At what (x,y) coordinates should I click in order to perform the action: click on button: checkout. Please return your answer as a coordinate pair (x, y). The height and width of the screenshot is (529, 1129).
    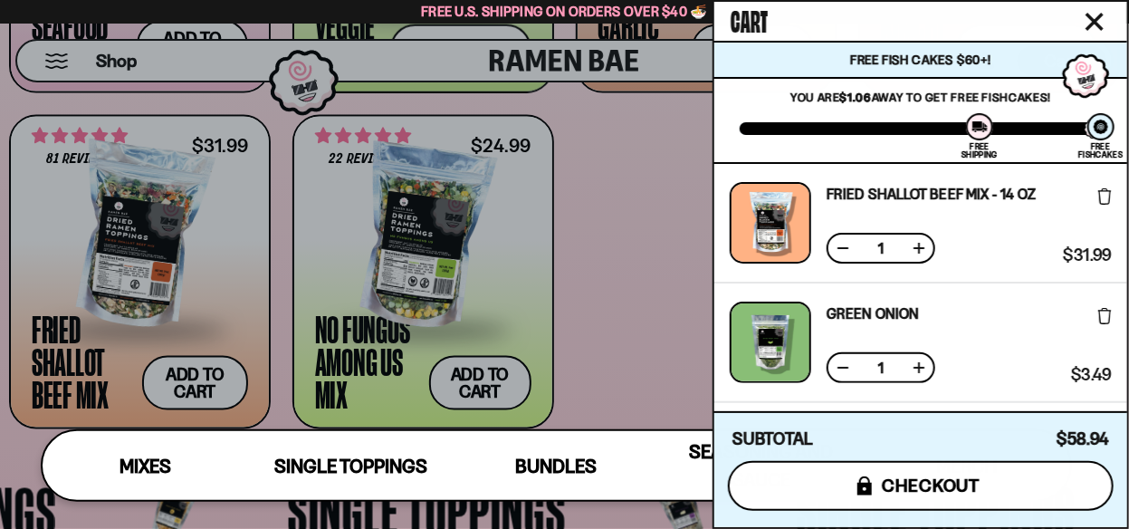
    Looking at the image, I should click on (921, 485).